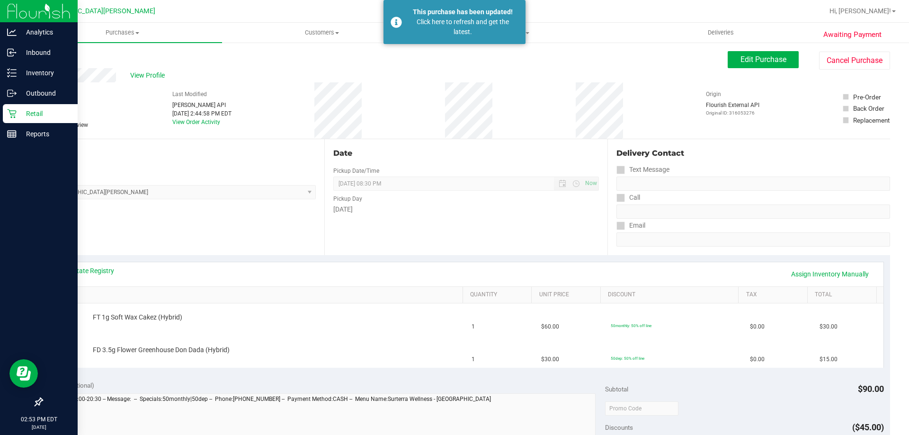 The image size is (909, 435). Describe the element at coordinates (733, 108) in the screenshot. I see `div: Flourish External API` at that location.